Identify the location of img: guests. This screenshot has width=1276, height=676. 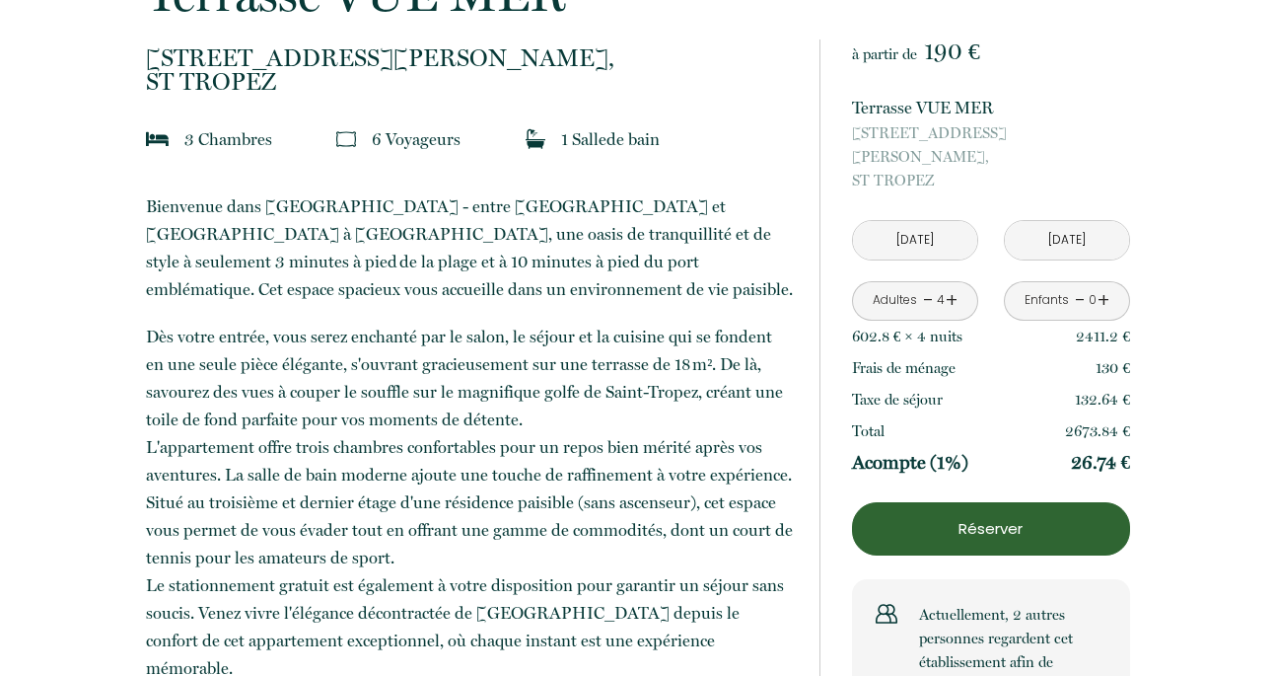
(346, 139).